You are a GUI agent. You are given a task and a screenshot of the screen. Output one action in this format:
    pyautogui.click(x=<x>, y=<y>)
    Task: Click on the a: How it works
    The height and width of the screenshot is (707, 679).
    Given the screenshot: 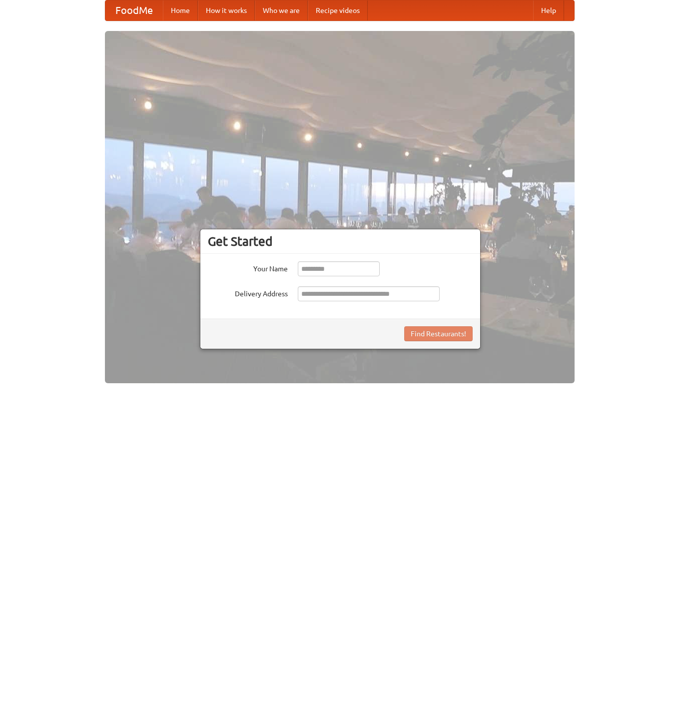 What is the action you would take?
    pyautogui.click(x=226, y=10)
    